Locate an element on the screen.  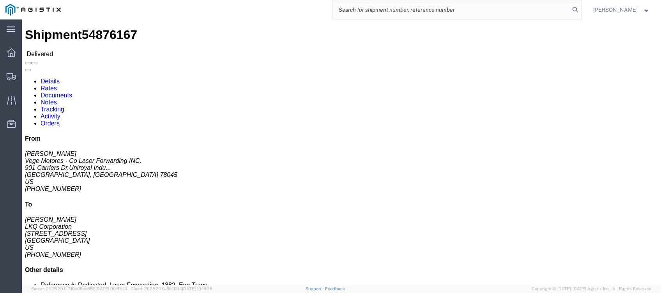
img: logo is located at coordinates (33, 10).